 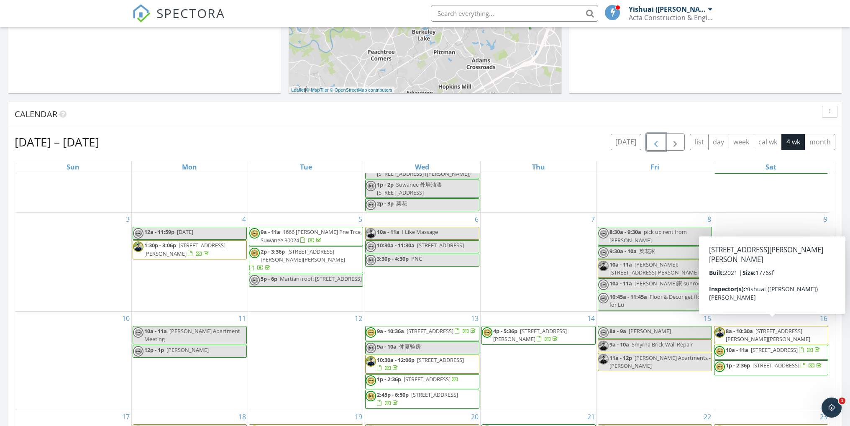 What do you see at coordinates (393, 259) in the screenshot?
I see `span: 3:30p - 4:30p` at bounding box center [393, 259].